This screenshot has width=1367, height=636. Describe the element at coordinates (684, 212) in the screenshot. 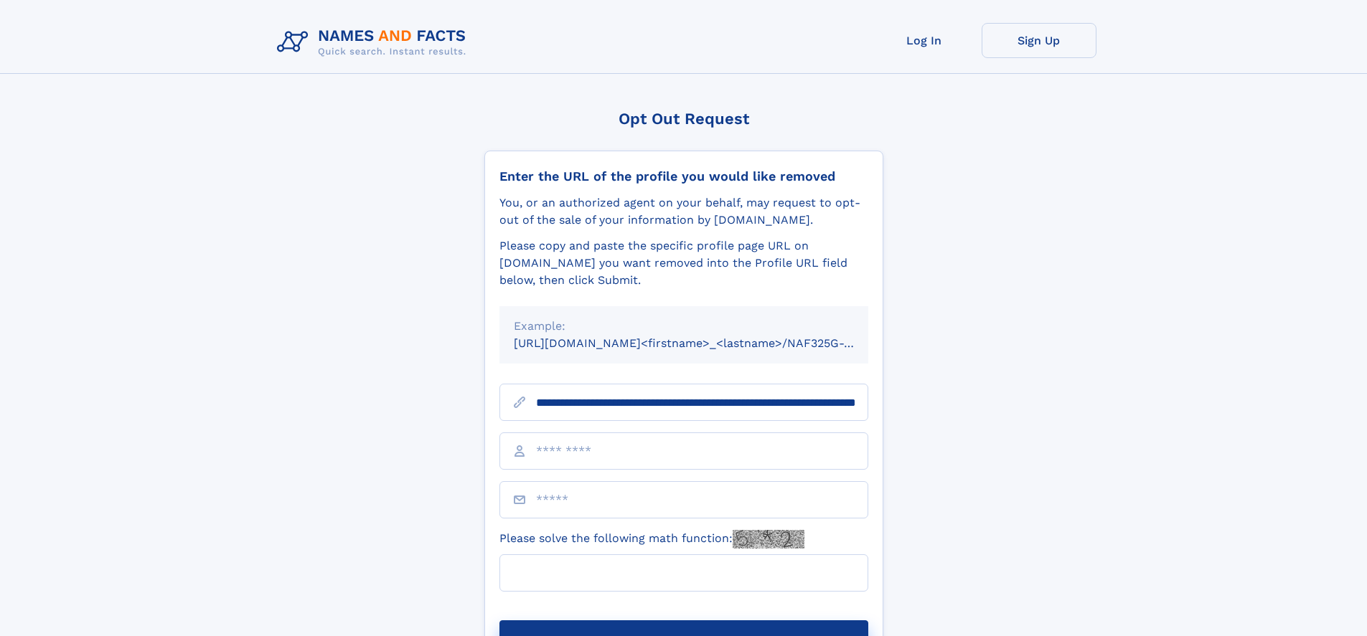

I see `div: You, or an authorized agent on your behalf, may request to opt-out of the sale of your informatio...` at that location.